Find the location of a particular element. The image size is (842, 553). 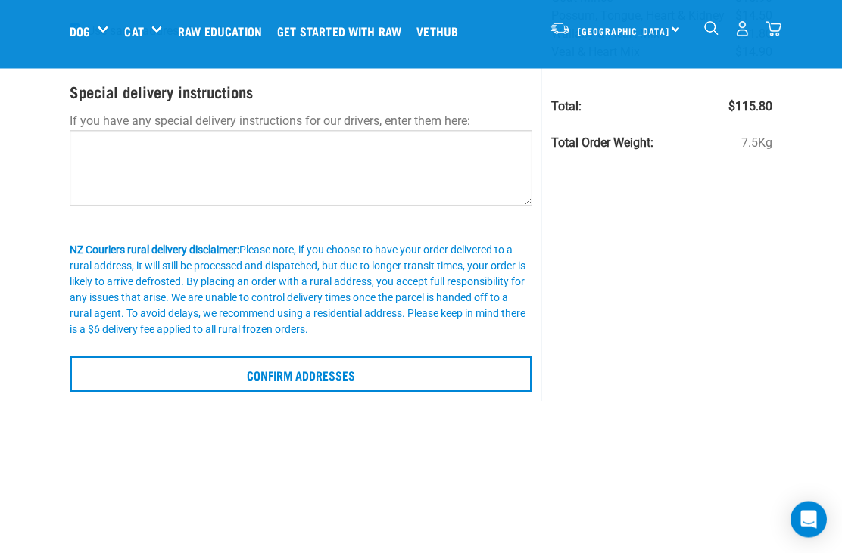

a: Raw Education is located at coordinates (223, 31).